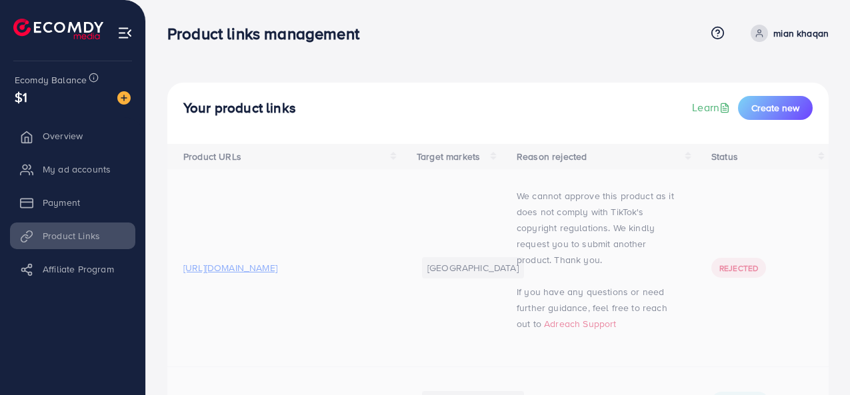 This screenshot has height=395, width=850. What do you see at coordinates (21, 97) in the screenshot?
I see `span: $1` at bounding box center [21, 97].